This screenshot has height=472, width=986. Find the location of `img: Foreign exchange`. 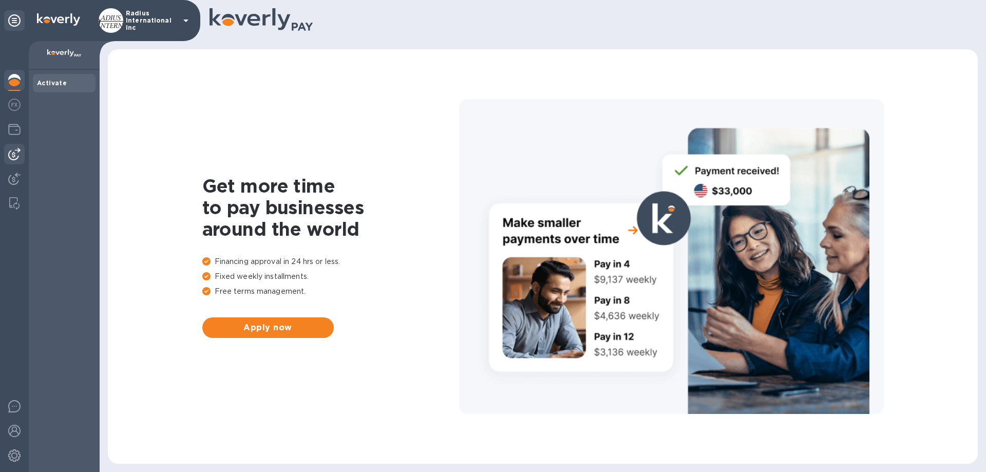

img: Foreign exchange is located at coordinates (14, 105).